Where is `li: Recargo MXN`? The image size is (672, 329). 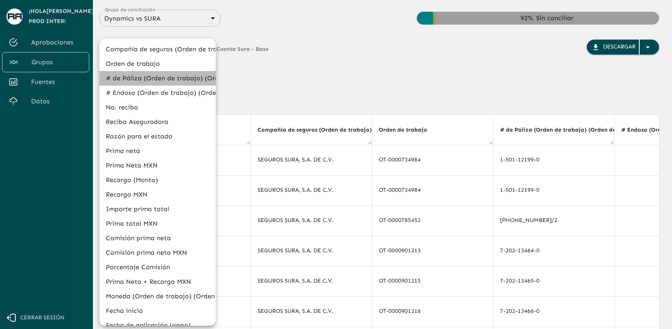 li: Recargo MXN is located at coordinates (157, 195).